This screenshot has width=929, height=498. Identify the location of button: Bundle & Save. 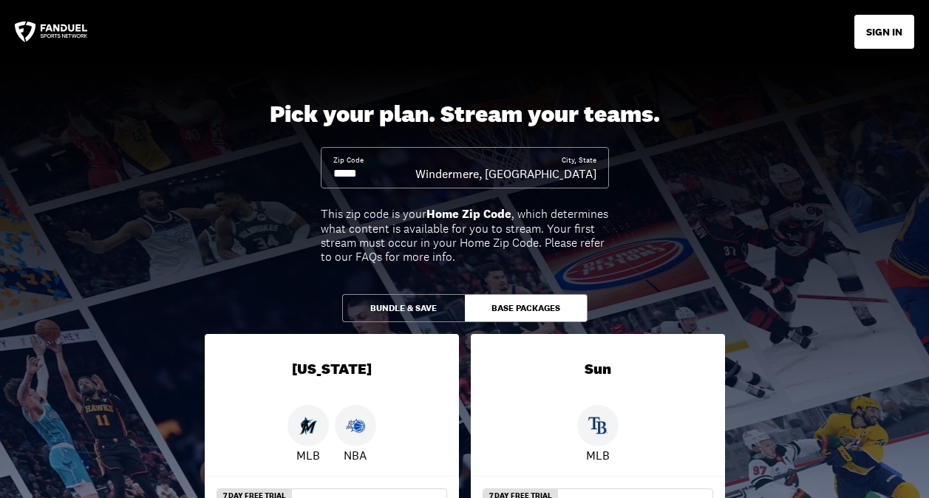
(404, 308).